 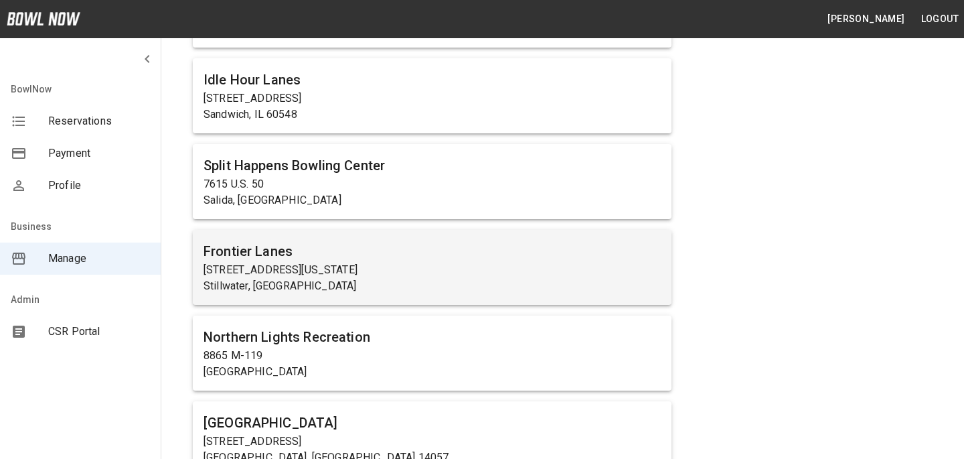 What do you see at coordinates (432, 80) in the screenshot?
I see `h6: Idle Hour Lanes` at bounding box center [432, 80].